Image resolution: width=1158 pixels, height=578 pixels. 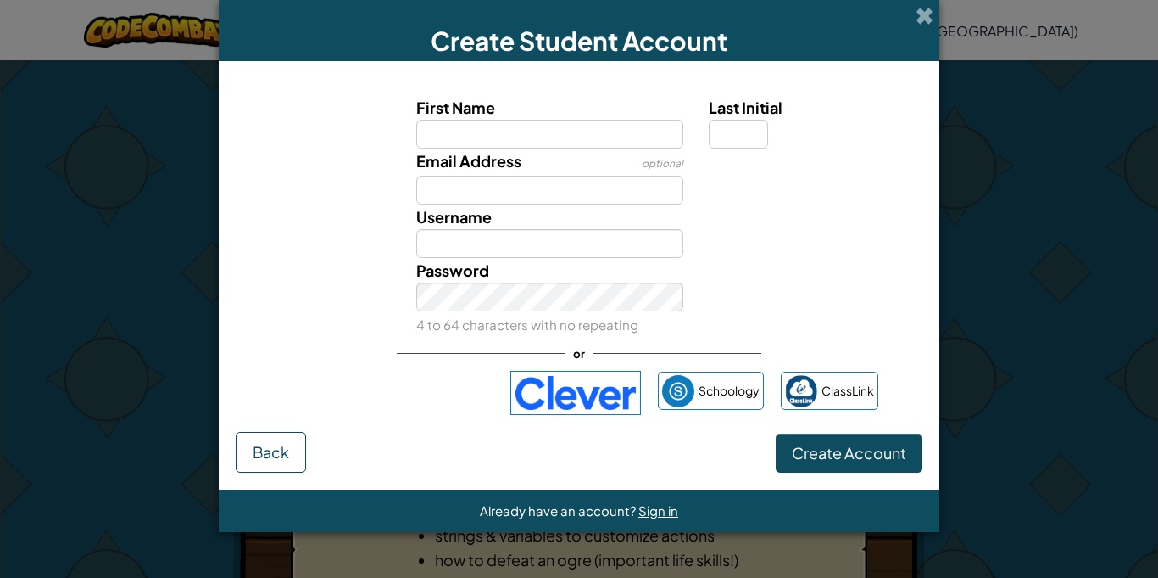 I want to click on span: Create Account, so click(x=849, y=452).